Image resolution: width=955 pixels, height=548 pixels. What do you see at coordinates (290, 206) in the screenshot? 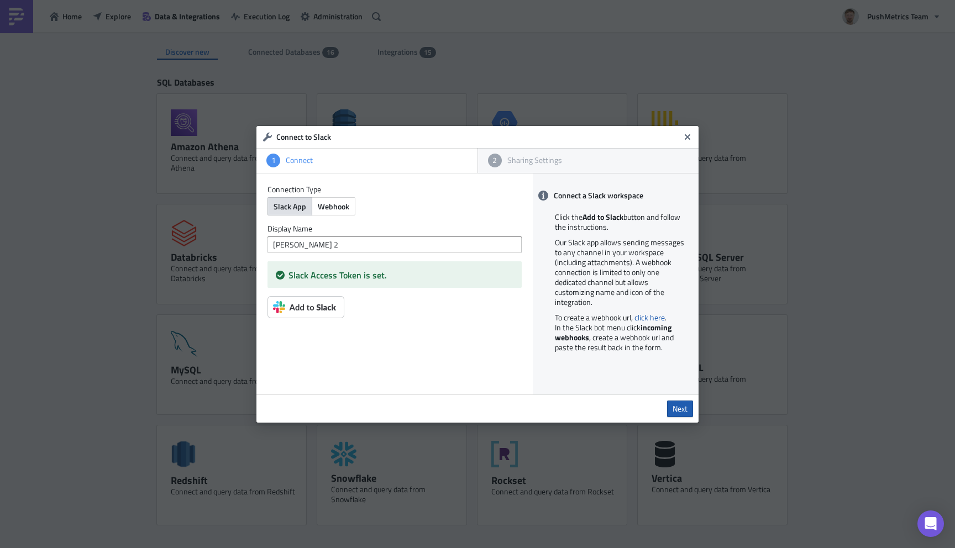
I see `span: Slack App` at bounding box center [290, 206].